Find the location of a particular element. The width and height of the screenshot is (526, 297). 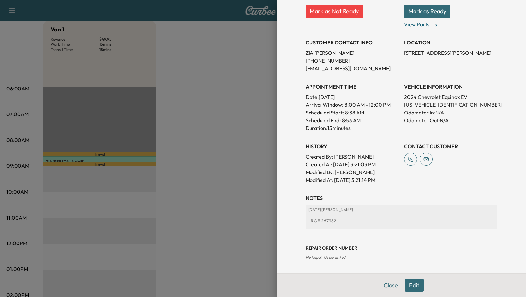

p: 8:38 AM is located at coordinates (354, 112).